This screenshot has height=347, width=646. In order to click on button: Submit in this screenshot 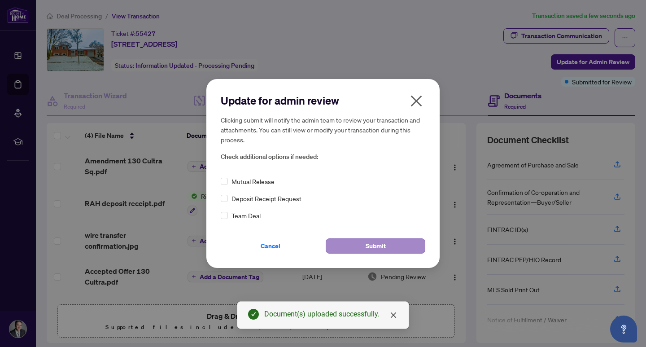, I will do `click(375, 246)`.